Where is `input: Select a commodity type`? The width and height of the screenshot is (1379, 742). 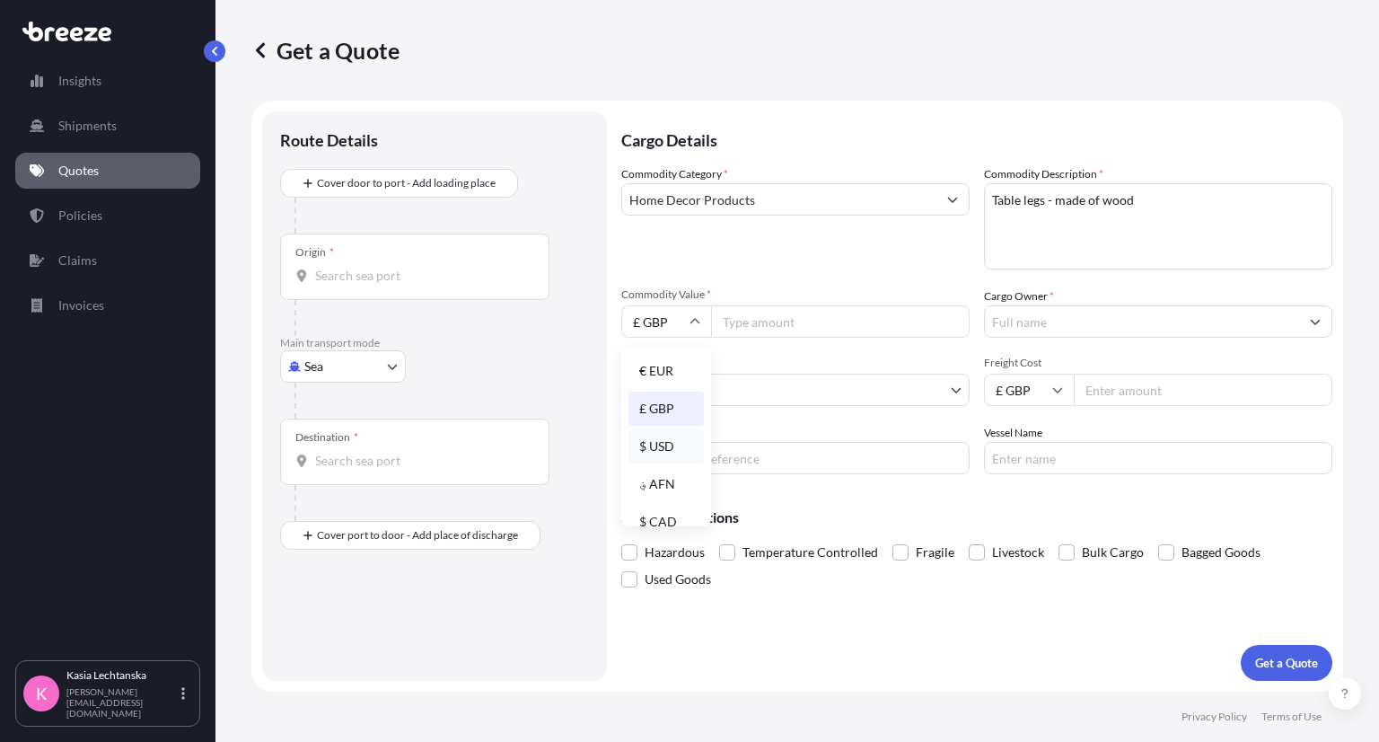 input: Select a commodity type is located at coordinates (780, 199).